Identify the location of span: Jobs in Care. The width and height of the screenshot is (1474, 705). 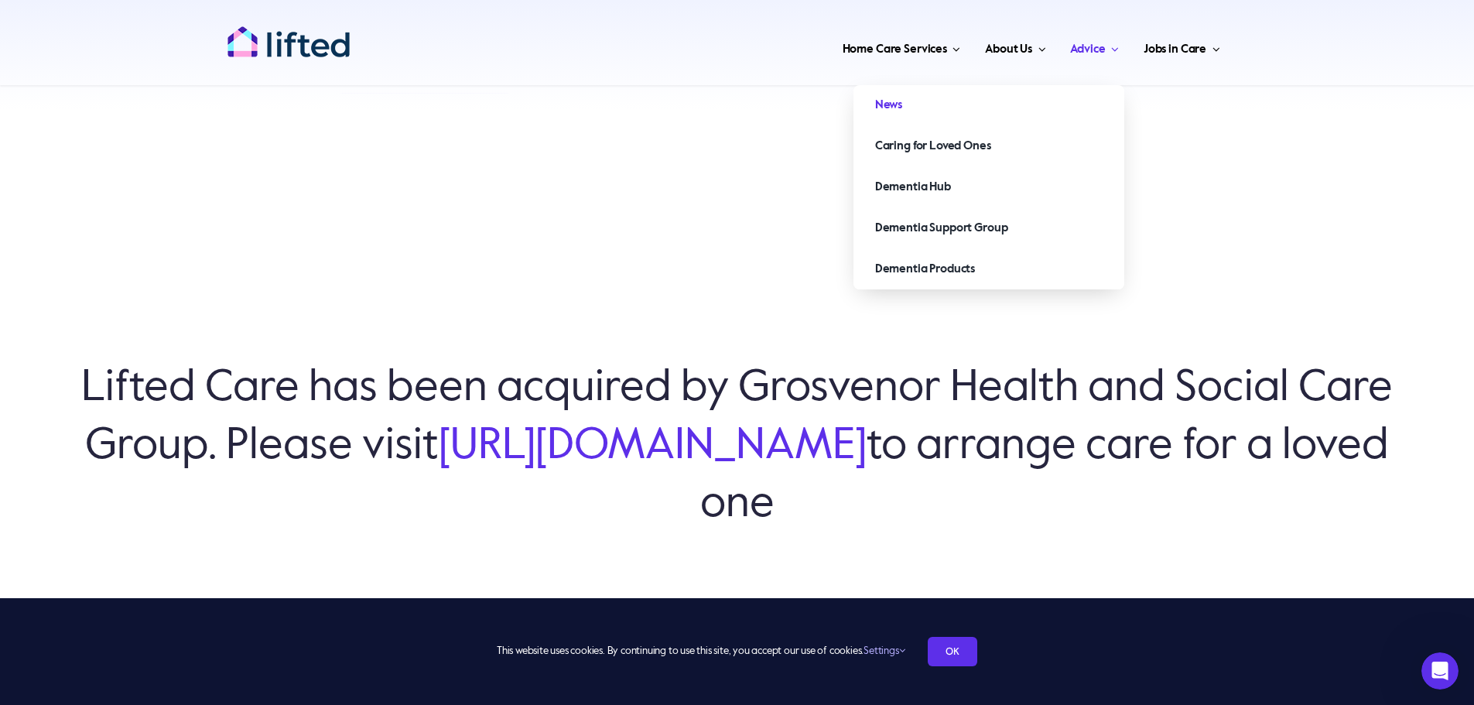
(1174, 50).